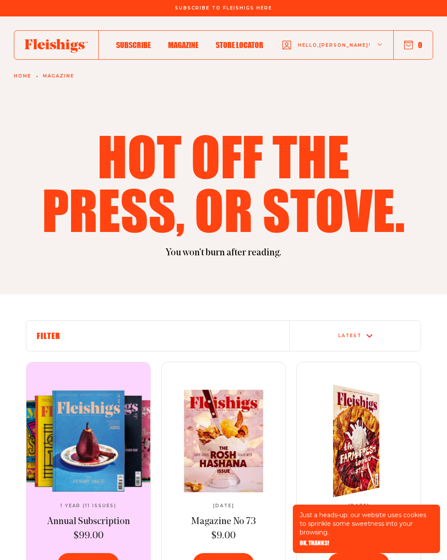 This screenshot has height=560, width=447. What do you see at coordinates (158, 336) in the screenshot?
I see `h6: Filter` at bounding box center [158, 336].